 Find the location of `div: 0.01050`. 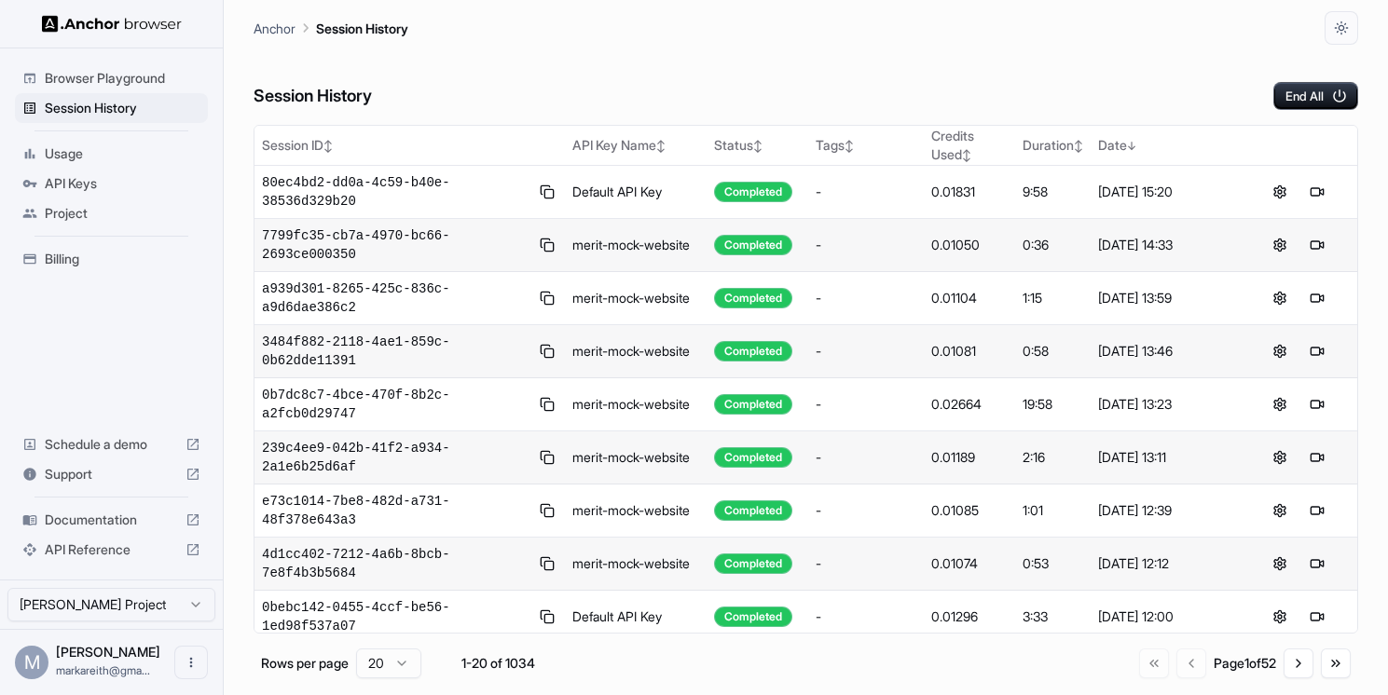

div: 0.01050 is located at coordinates (968, 245).